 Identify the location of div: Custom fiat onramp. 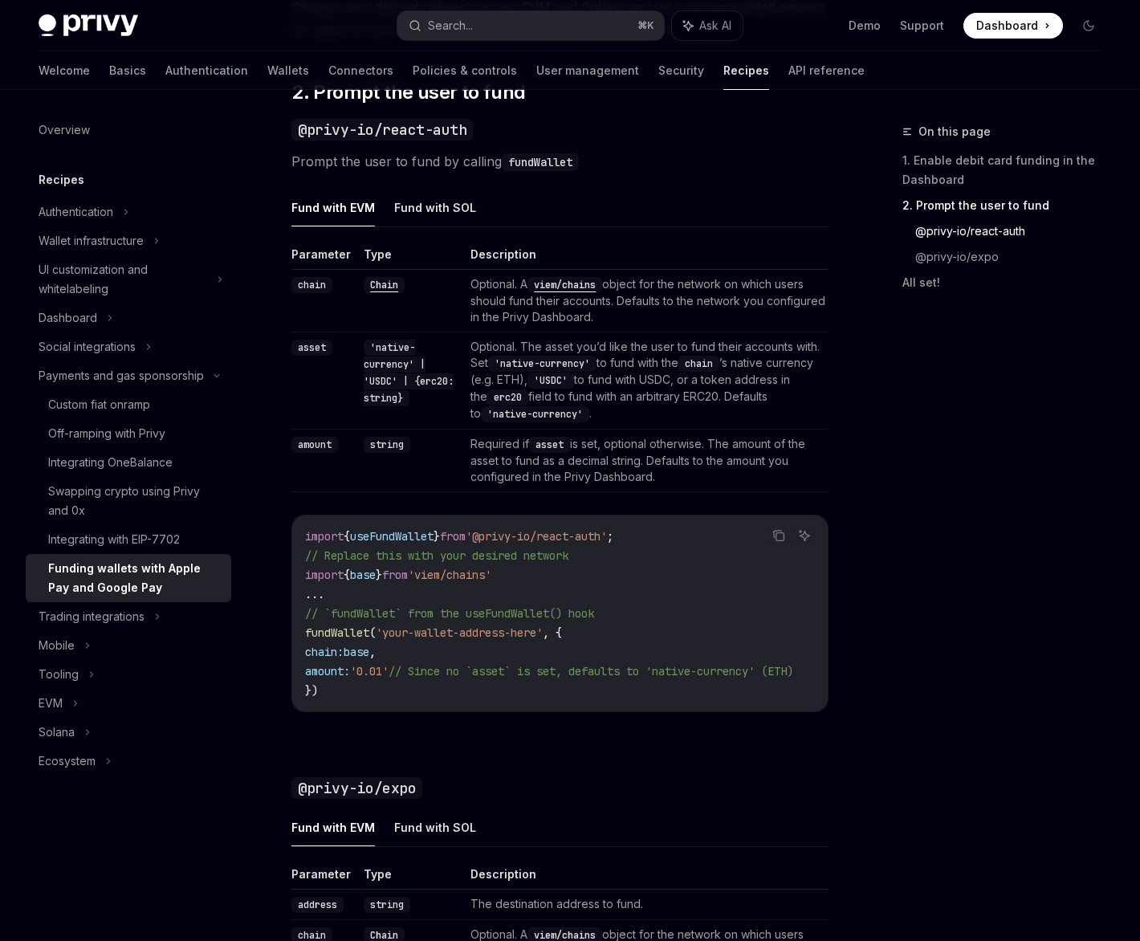
(99, 405).